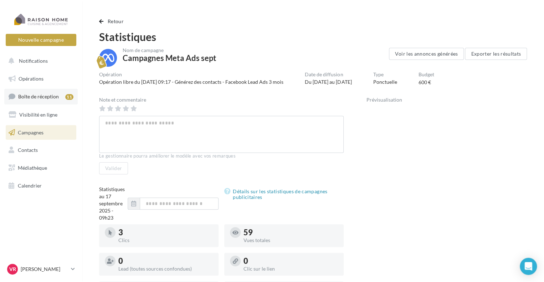  I want to click on button: Valider, so click(113, 168).